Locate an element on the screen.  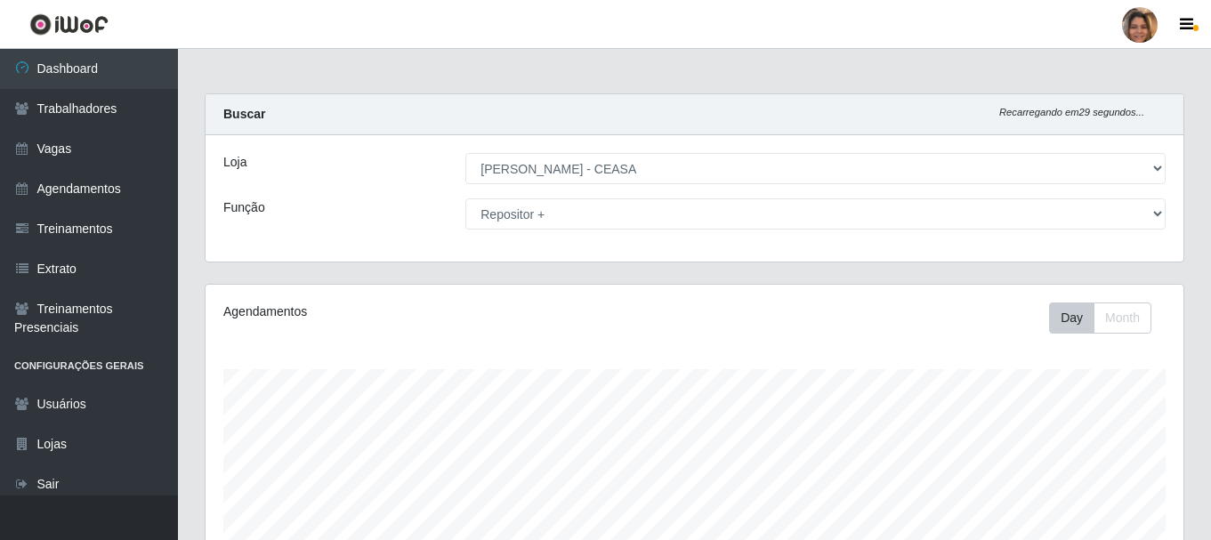
img: CoreUI Logo is located at coordinates (69, 24).